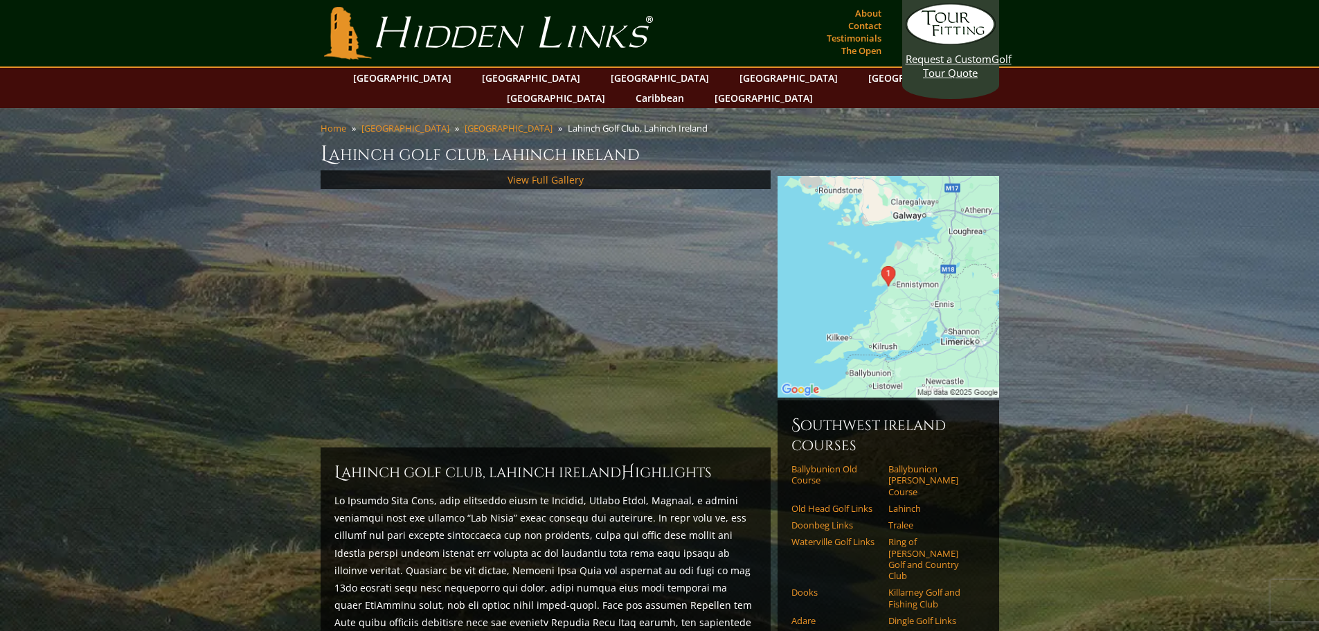  I want to click on a: About, so click(868, 13).